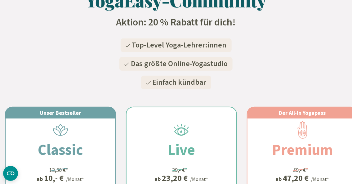 This screenshot has height=184, width=352. I want to click on span: Einfach kündbar, so click(179, 82).